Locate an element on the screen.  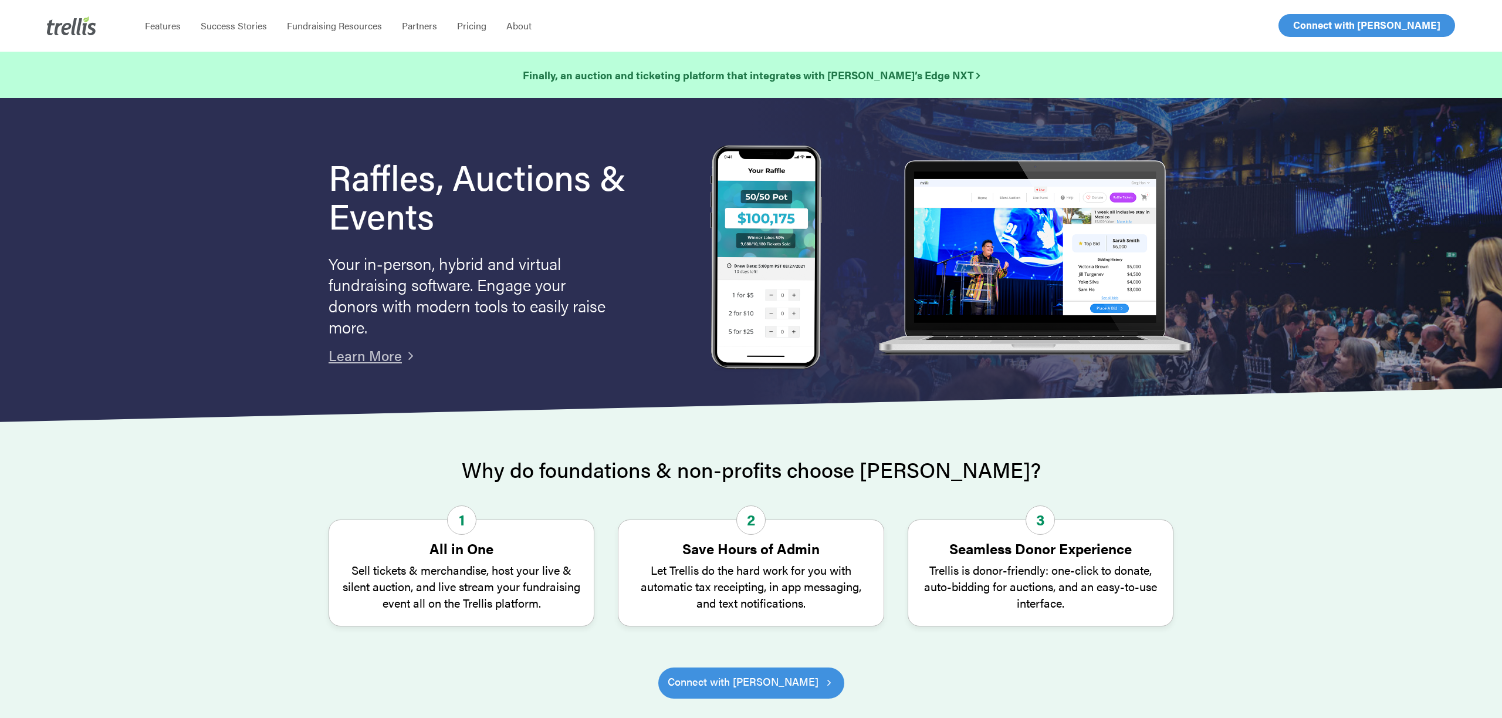
a: Fundraising Resources is located at coordinates (334, 26).